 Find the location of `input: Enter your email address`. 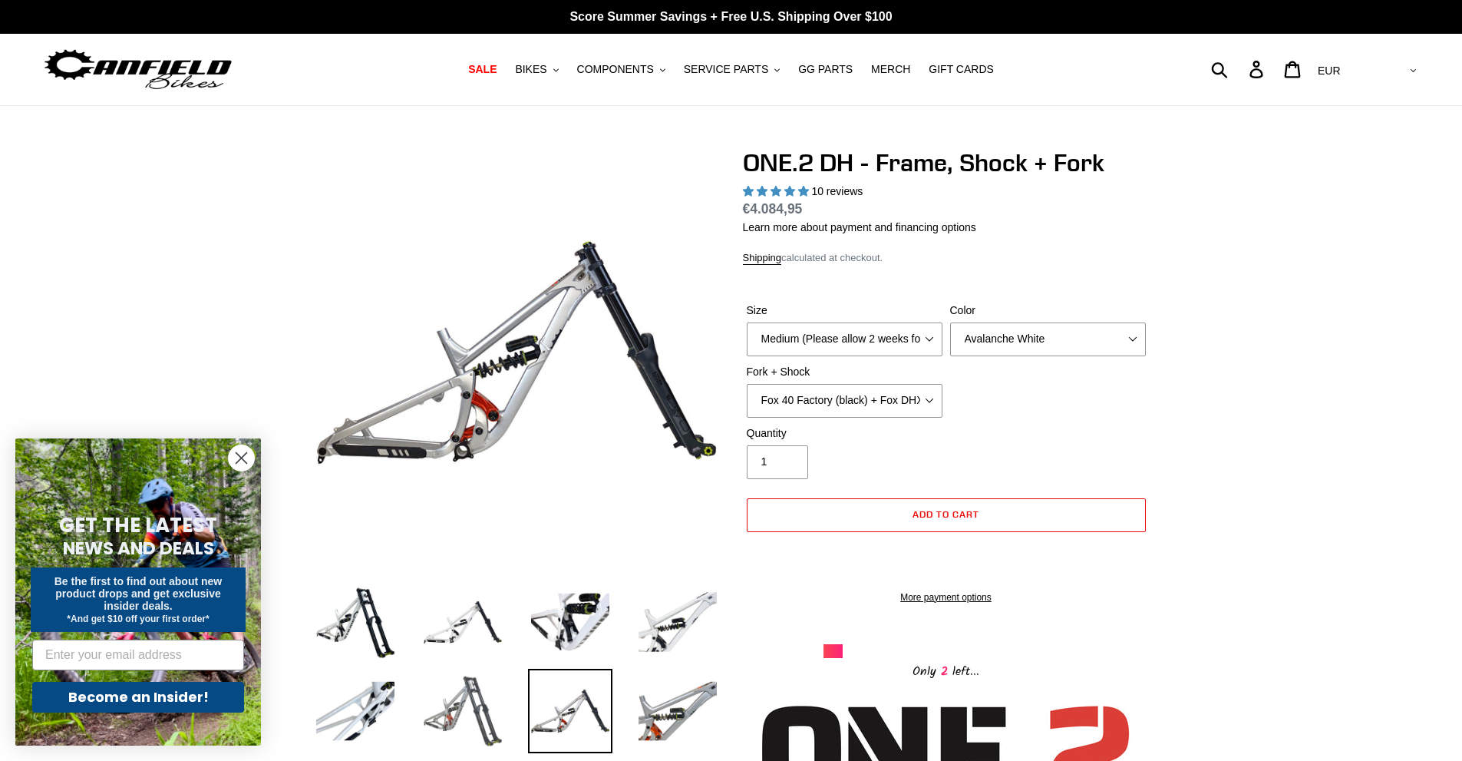

input: Enter your email address is located at coordinates (138, 655).